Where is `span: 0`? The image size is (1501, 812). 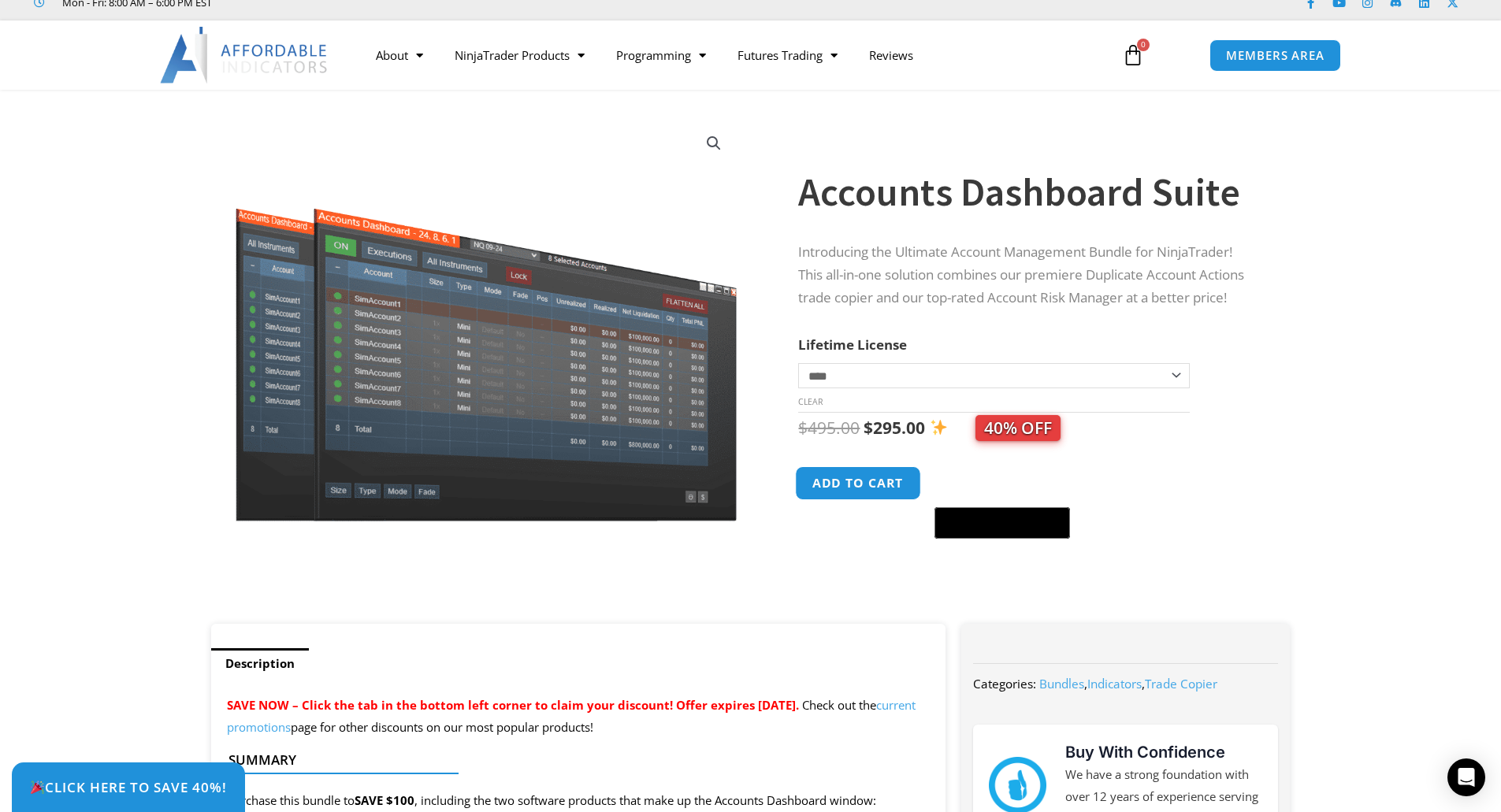 span: 0 is located at coordinates (1143, 45).